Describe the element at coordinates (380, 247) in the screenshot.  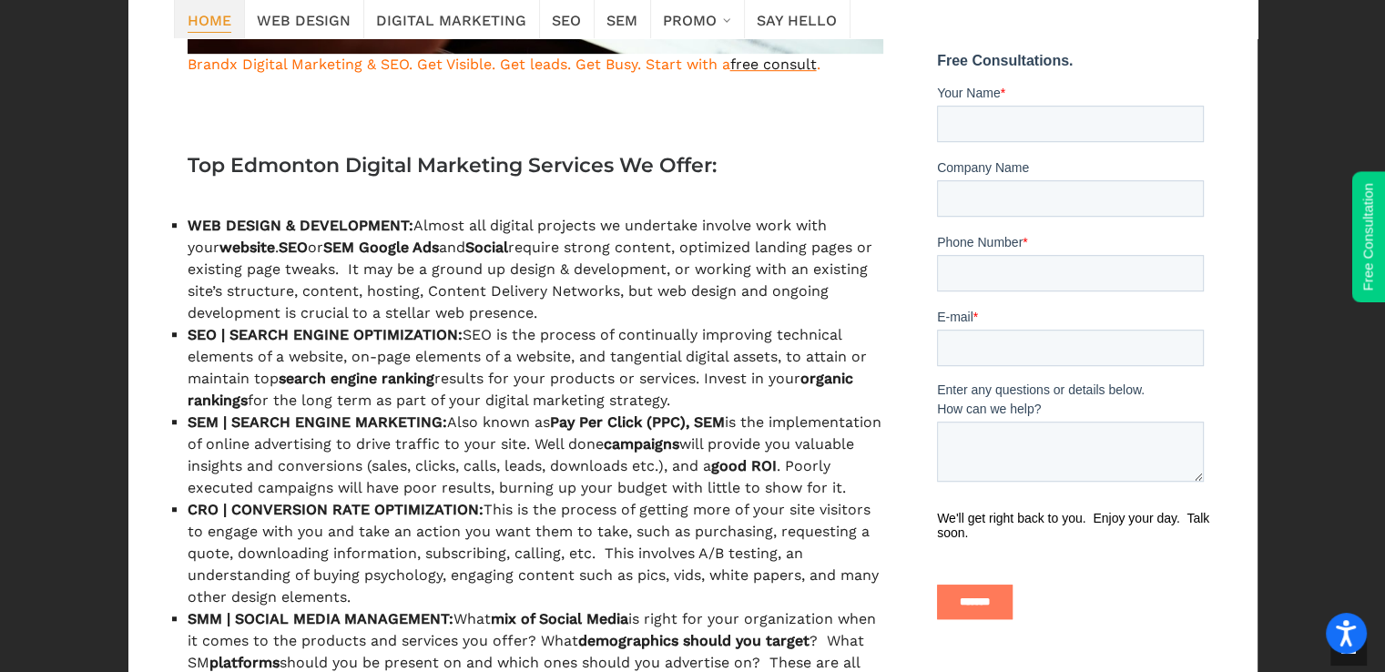
I see `strong: SEM Google Ads` at that location.